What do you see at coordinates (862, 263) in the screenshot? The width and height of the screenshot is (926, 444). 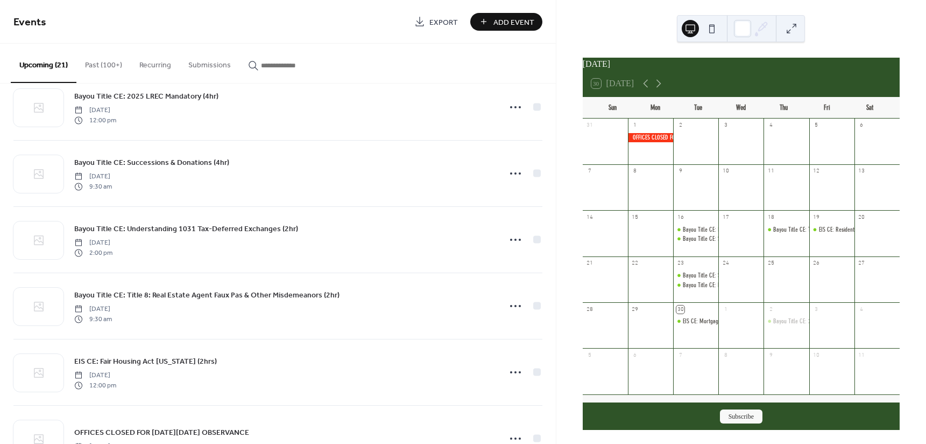 I see `div: 27` at bounding box center [862, 263].